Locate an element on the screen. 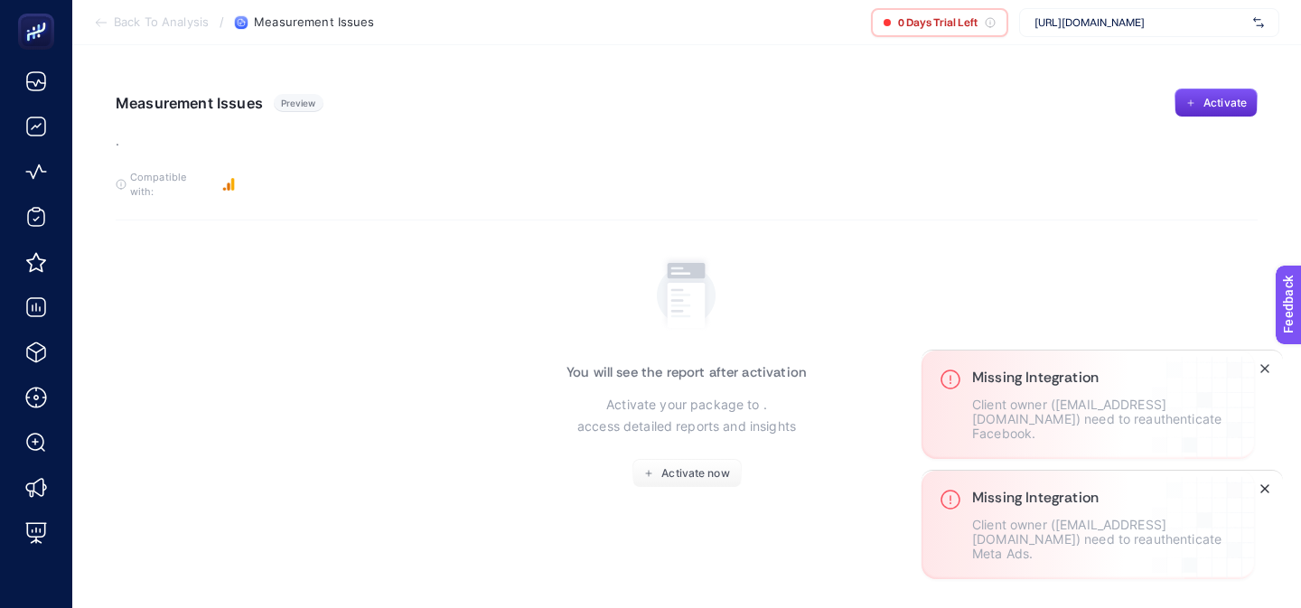 The width and height of the screenshot is (1301, 608). span: Activate now is located at coordinates (695, 473).